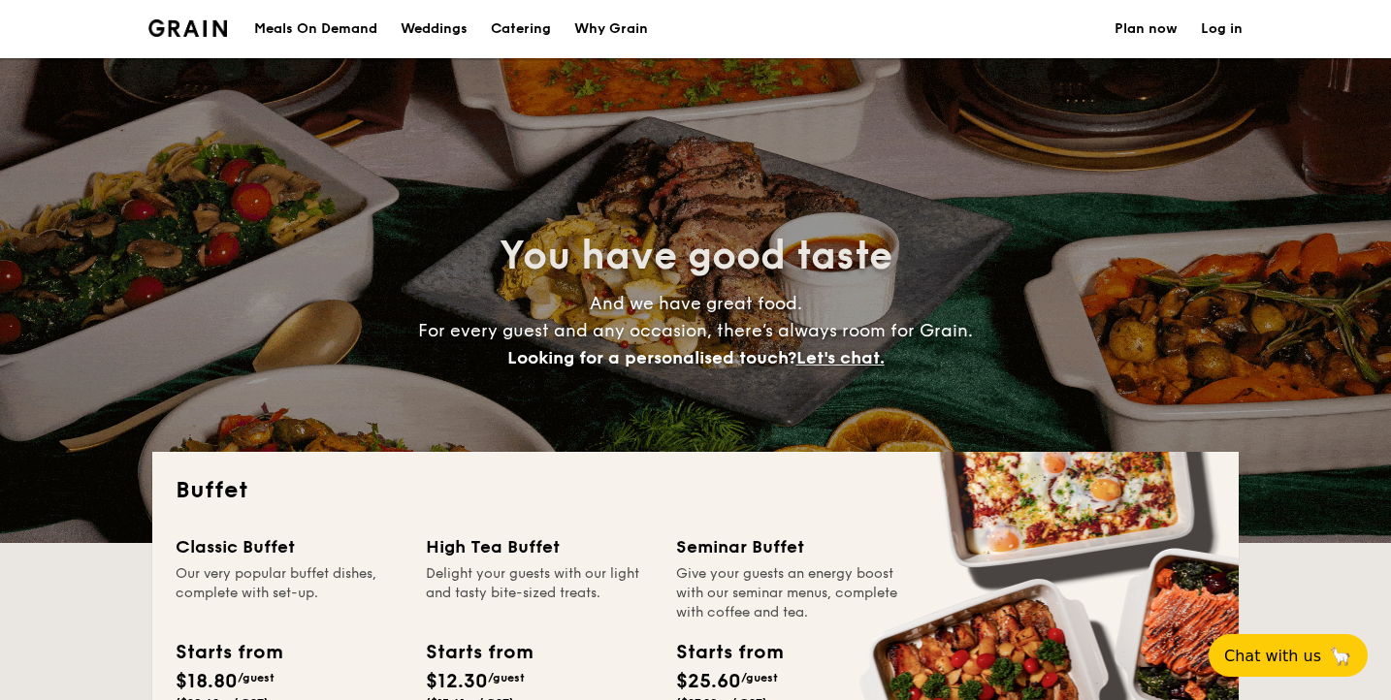 The height and width of the screenshot is (700, 1391). I want to click on span: Chat with us, so click(1273, 656).